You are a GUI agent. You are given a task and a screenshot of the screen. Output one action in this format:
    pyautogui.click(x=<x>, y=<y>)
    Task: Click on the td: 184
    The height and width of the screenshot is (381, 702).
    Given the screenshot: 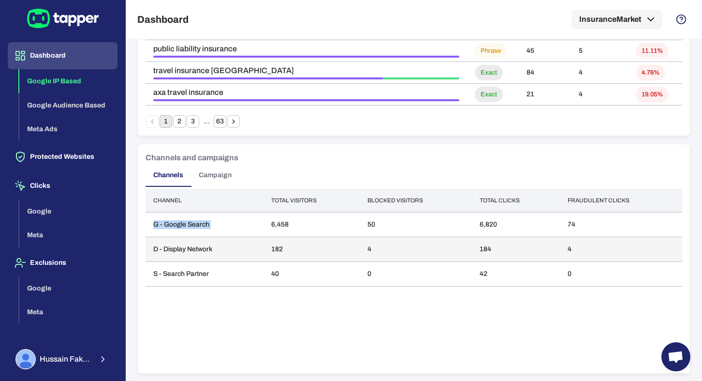 What is the action you would take?
    pyautogui.click(x=516, y=249)
    